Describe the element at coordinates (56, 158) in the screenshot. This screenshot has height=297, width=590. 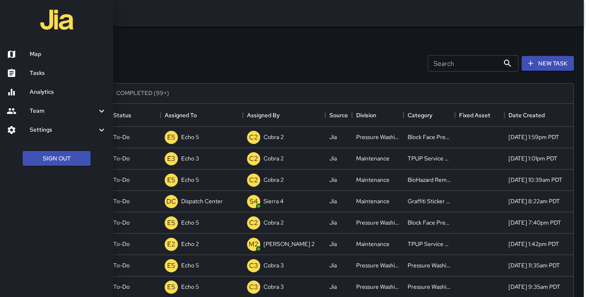
I see `button: Sign Out` at that location.